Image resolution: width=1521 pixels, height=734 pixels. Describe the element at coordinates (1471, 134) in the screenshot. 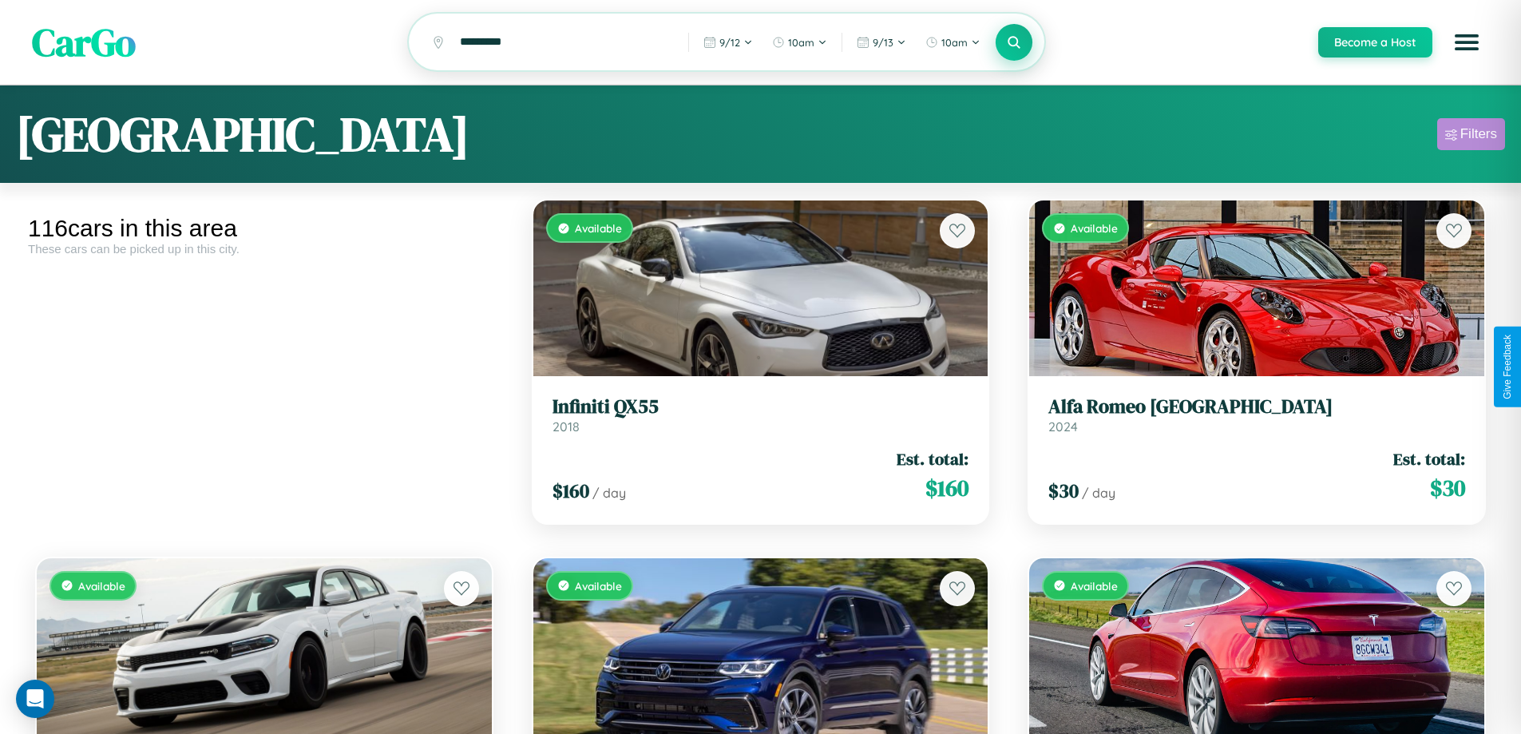

I see `button: Filters` at that location.